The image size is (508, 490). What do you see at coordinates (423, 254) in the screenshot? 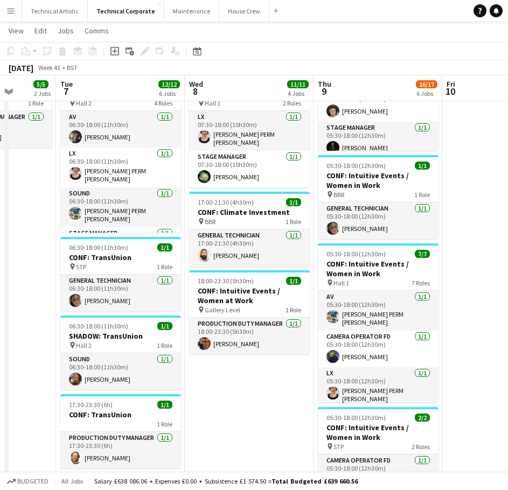
I see `span: 7/7` at bounding box center [423, 254].